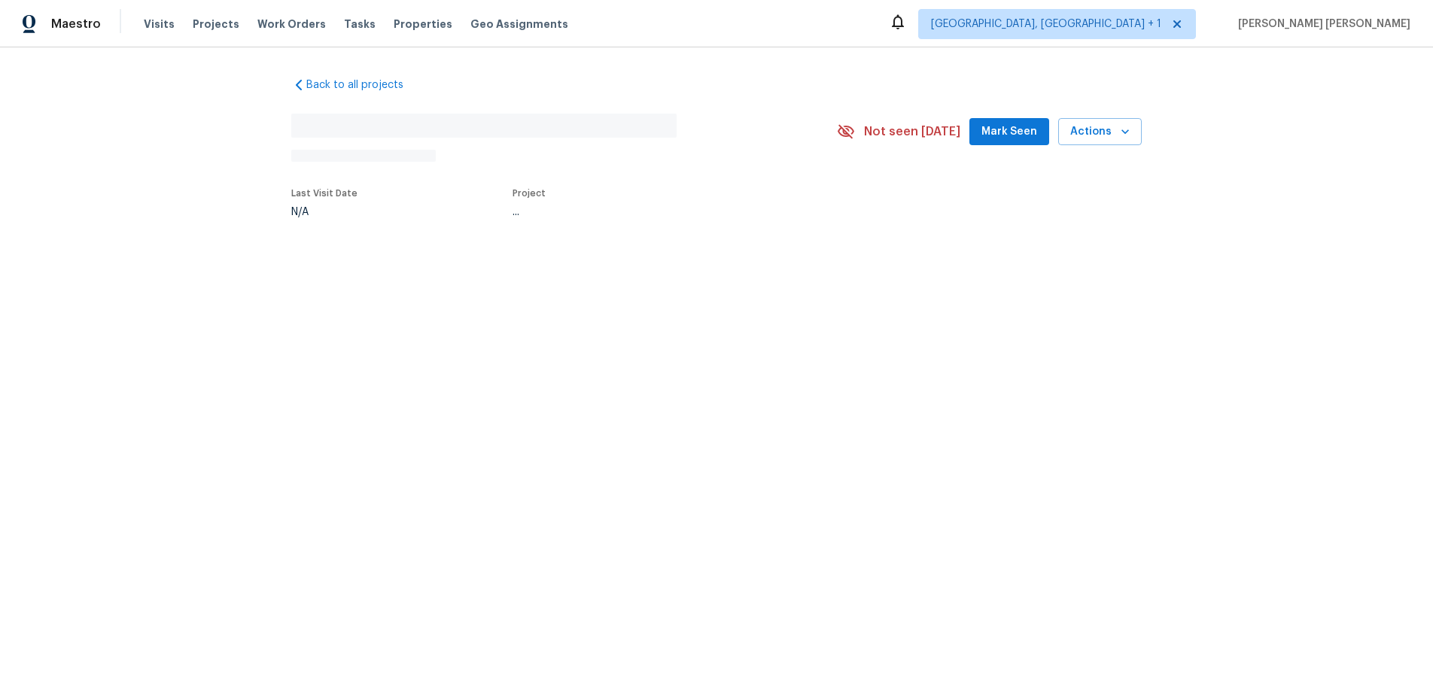  Describe the element at coordinates (529, 193) in the screenshot. I see `span: Project` at that location.